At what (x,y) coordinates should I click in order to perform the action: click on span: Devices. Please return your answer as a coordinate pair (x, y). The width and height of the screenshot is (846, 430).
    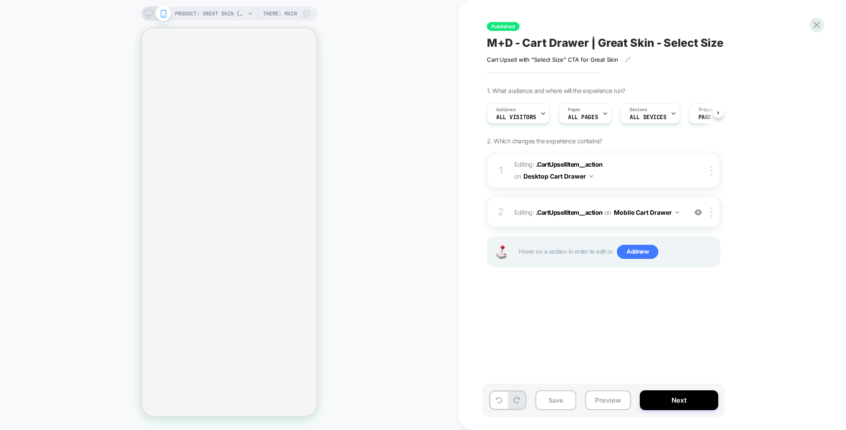
    Looking at the image, I should click on (638, 110).